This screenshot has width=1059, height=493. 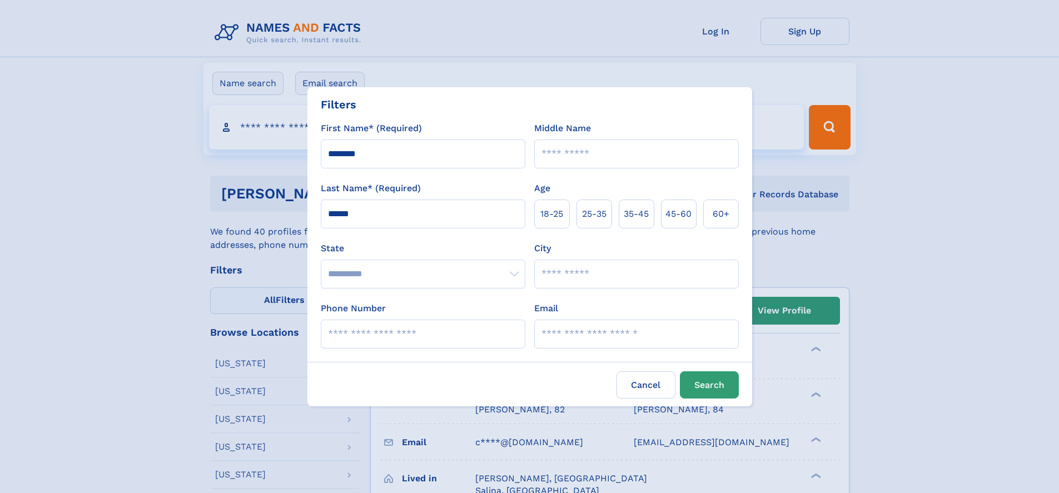 I want to click on label: Age, so click(x=542, y=189).